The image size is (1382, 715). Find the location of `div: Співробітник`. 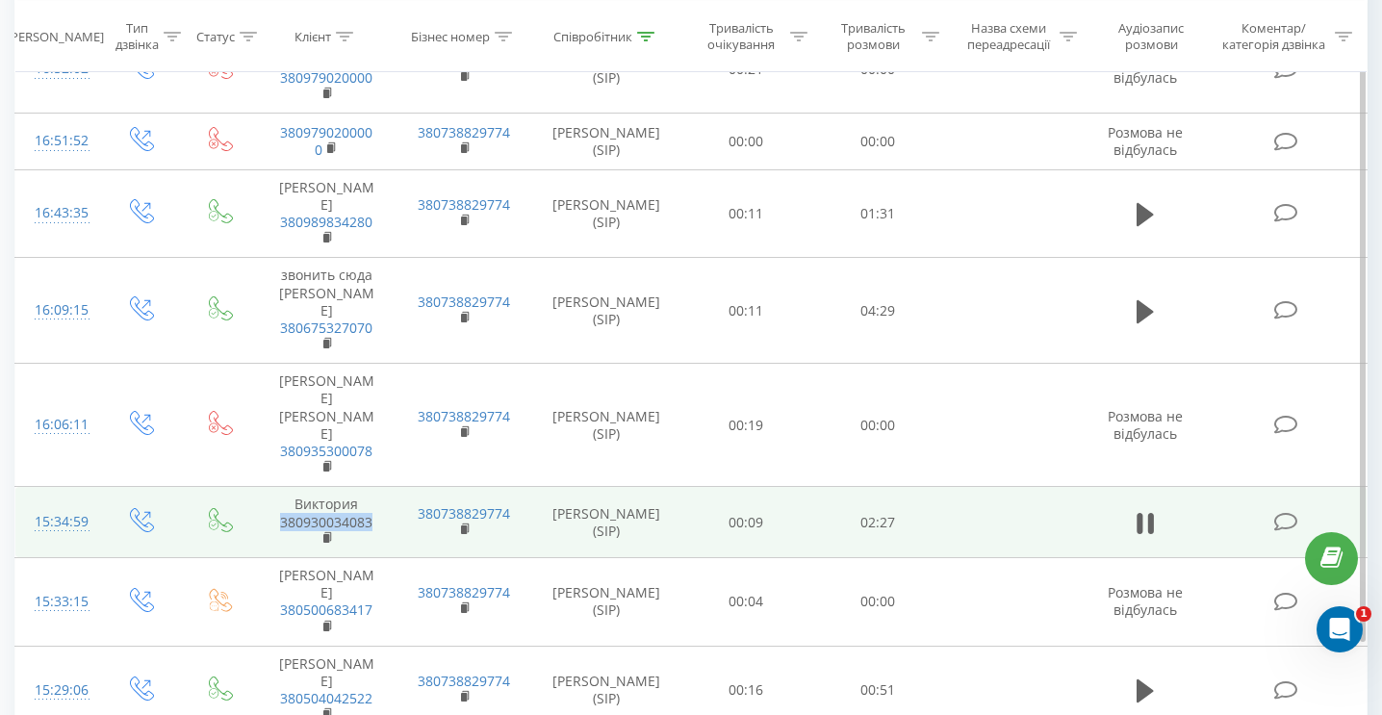

div: Співробітник is located at coordinates (593, 36).